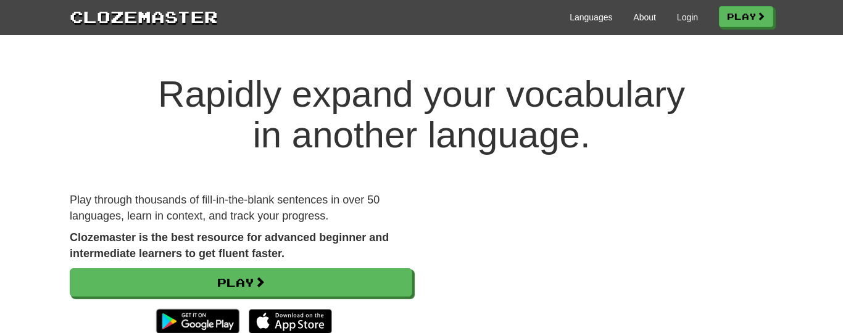 The image size is (843, 333). Describe the element at coordinates (144, 16) in the screenshot. I see `a: Clozemaster` at that location.